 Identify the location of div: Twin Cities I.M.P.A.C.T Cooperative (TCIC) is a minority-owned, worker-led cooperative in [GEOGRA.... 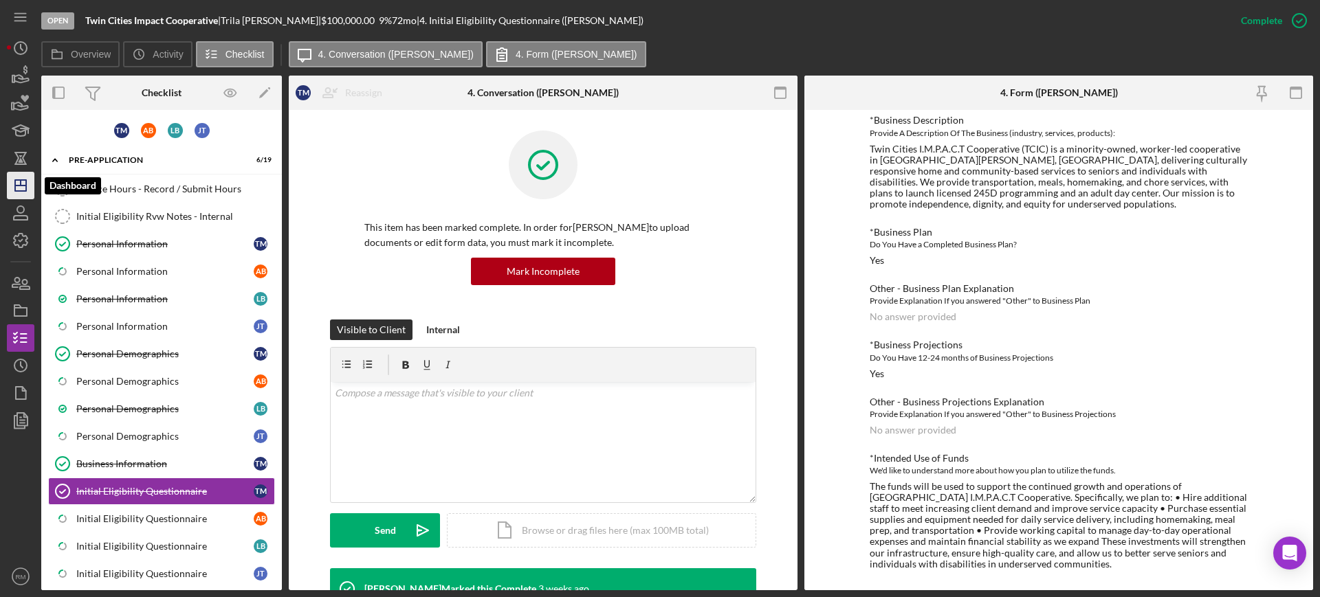
(1059, 177).